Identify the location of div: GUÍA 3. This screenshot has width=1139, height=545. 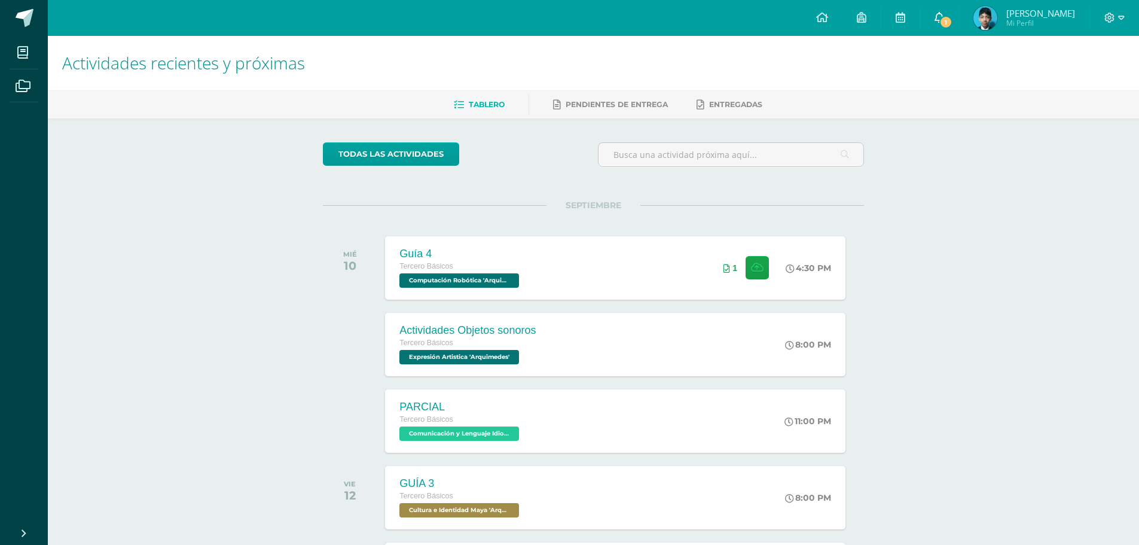
(460, 483).